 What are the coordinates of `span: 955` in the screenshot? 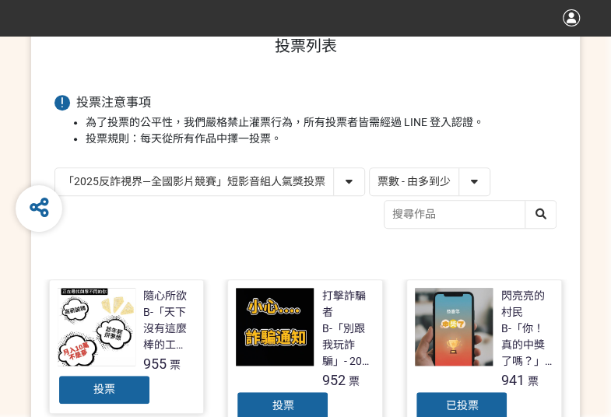 It's located at (155, 363).